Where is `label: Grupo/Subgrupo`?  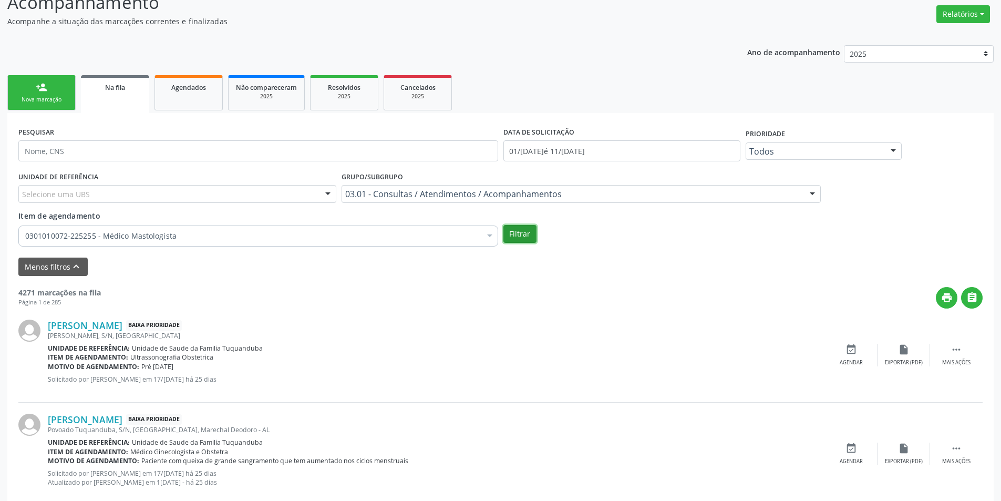 label: Grupo/Subgrupo is located at coordinates (372, 177).